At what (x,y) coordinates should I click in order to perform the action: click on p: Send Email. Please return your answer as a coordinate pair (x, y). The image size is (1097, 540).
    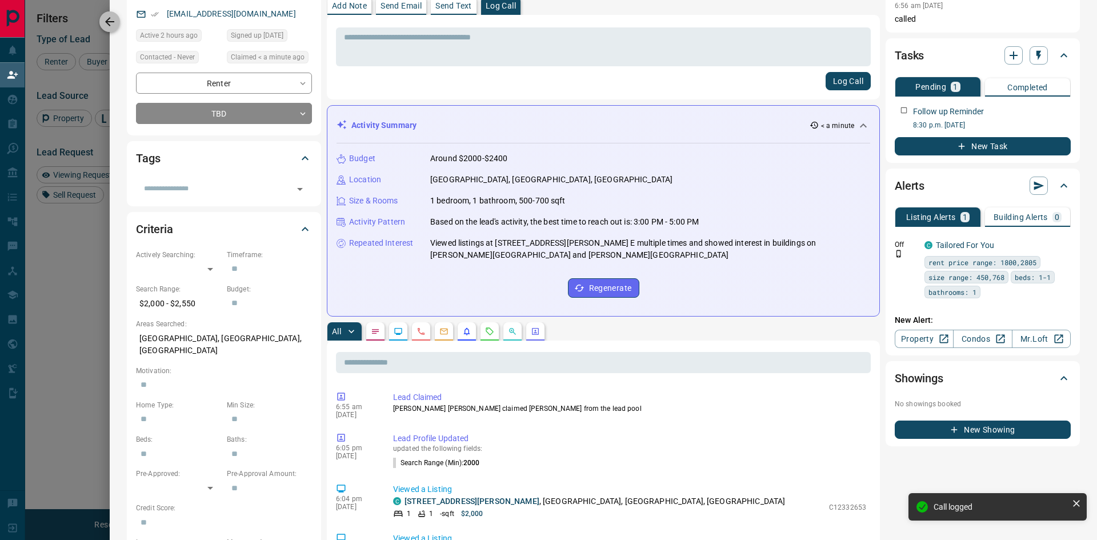
    Looking at the image, I should click on (401, 6).